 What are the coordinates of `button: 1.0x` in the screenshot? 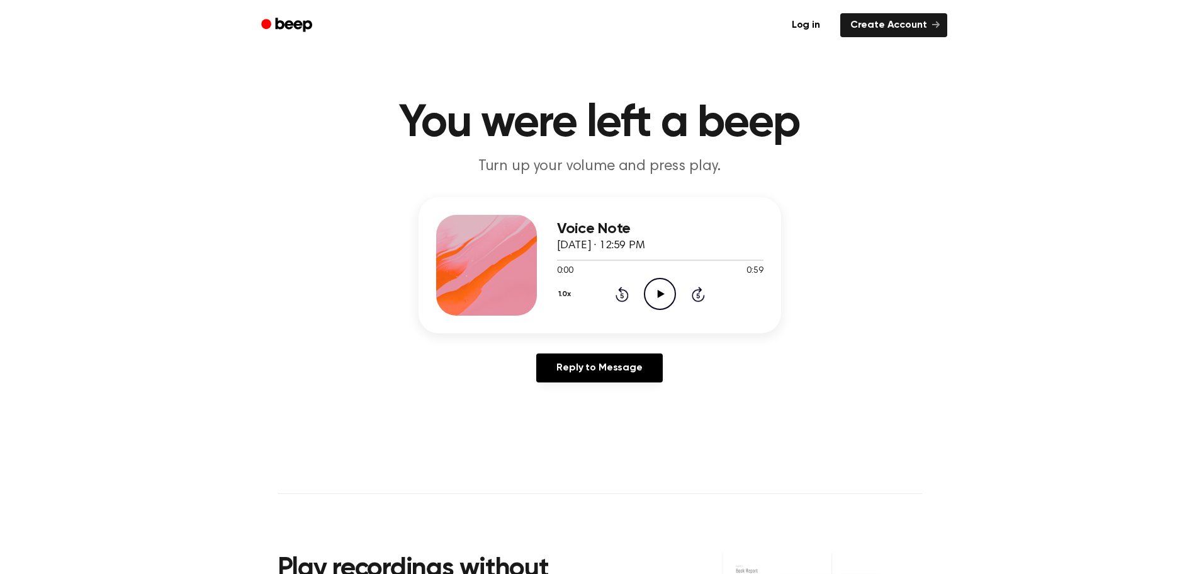 It's located at (567, 294).